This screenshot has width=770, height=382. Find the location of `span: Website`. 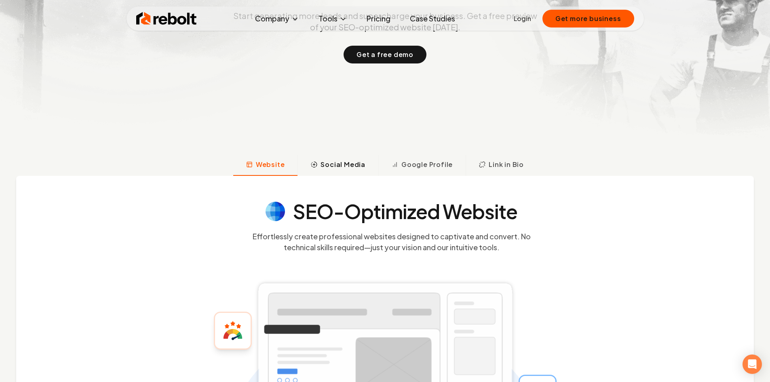

span: Website is located at coordinates (270, 164).